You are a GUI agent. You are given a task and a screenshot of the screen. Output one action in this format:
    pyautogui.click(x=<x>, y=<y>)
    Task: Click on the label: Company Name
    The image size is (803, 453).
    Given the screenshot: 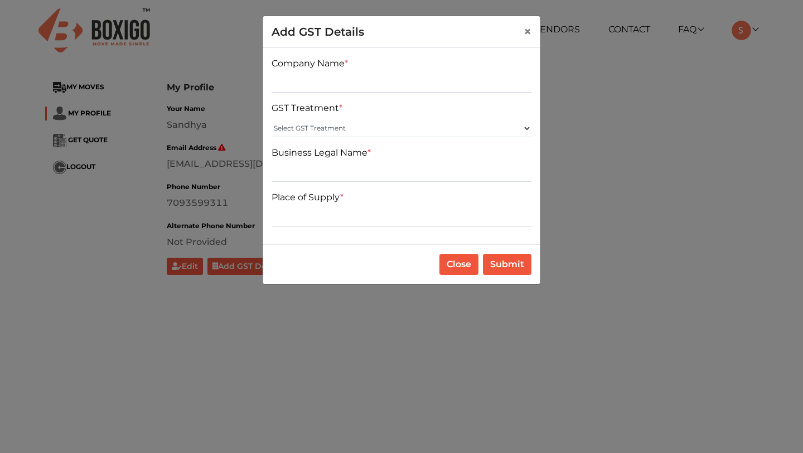 What is the action you would take?
    pyautogui.click(x=309, y=64)
    